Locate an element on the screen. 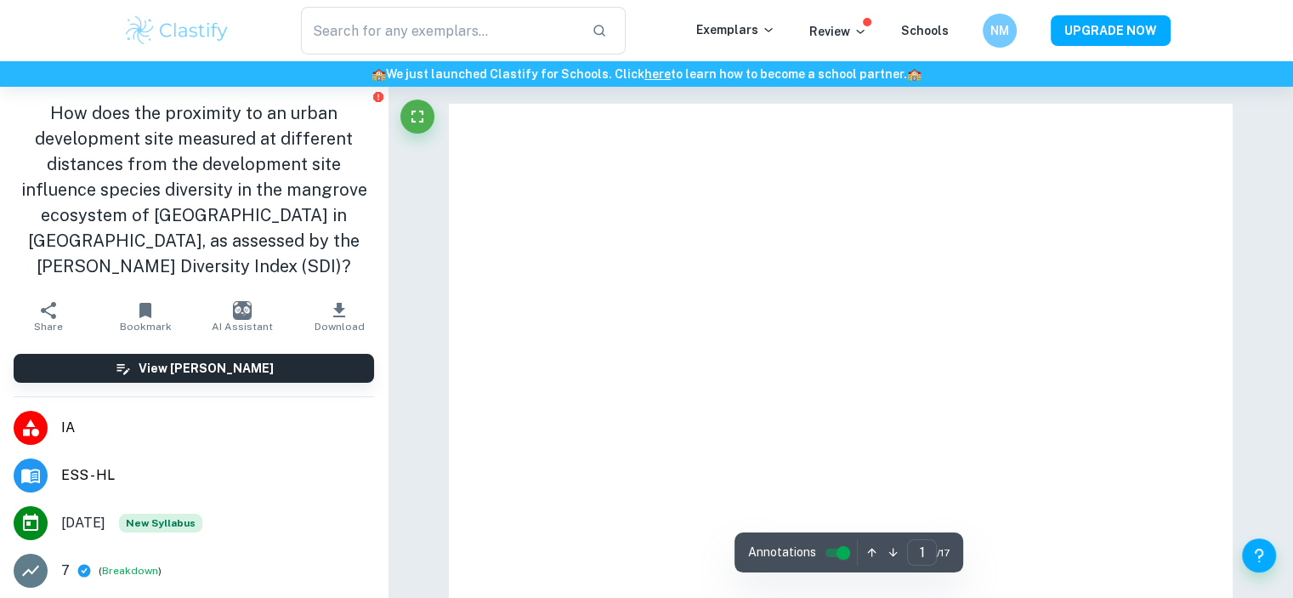  span: Download is located at coordinates (339, 326).